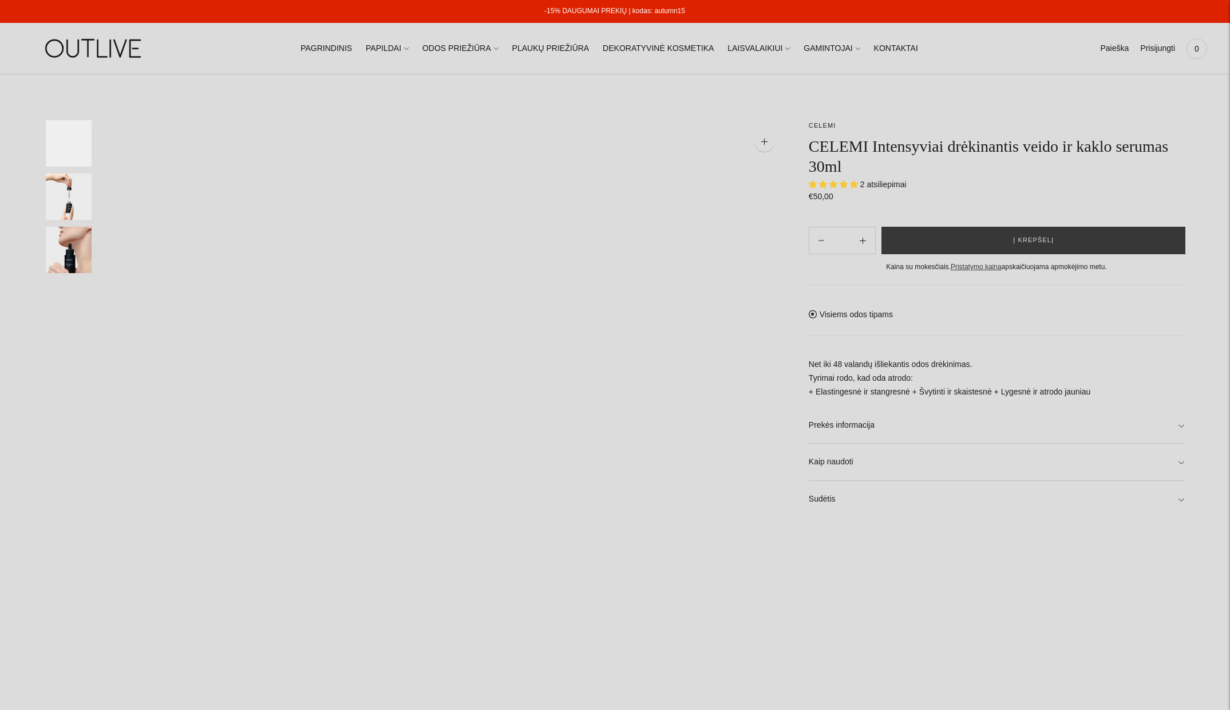 This screenshot has width=1230, height=710. I want to click on a: Prisijungti, so click(1157, 49).